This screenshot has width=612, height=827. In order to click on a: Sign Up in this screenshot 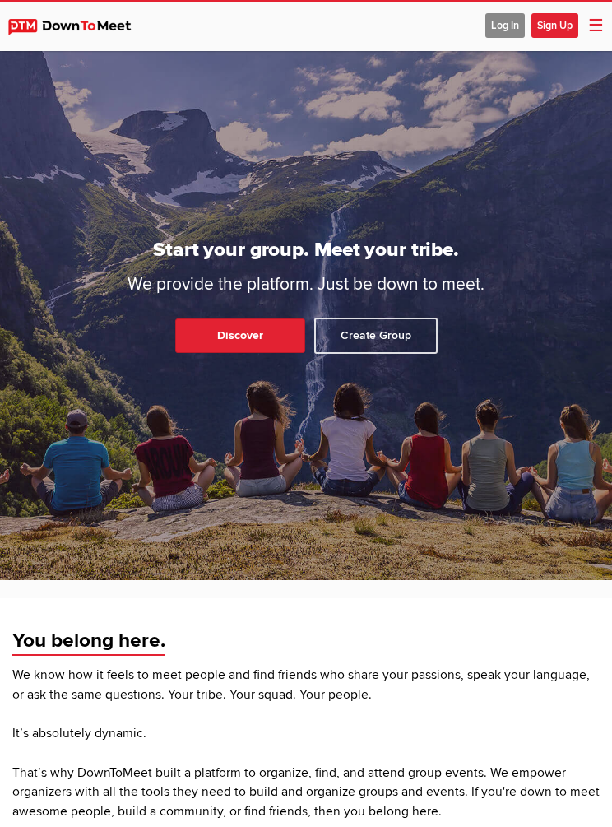, I will do `click(555, 25)`.